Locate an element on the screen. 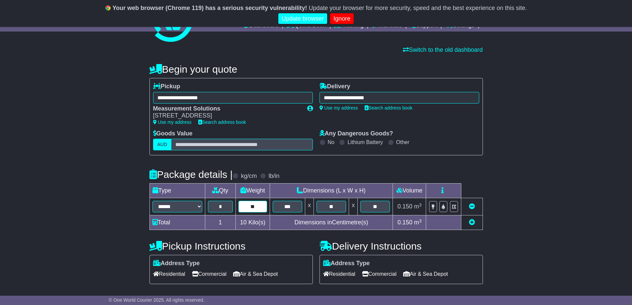 The image size is (632, 305). label: Goods Value is located at coordinates (173, 134).